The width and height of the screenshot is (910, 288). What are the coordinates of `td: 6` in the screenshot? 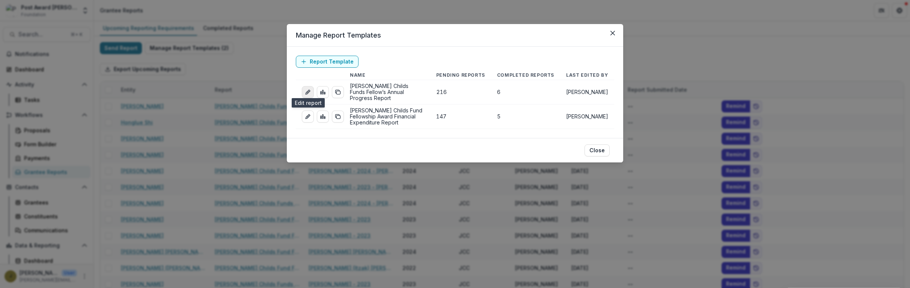 It's located at (526, 92).